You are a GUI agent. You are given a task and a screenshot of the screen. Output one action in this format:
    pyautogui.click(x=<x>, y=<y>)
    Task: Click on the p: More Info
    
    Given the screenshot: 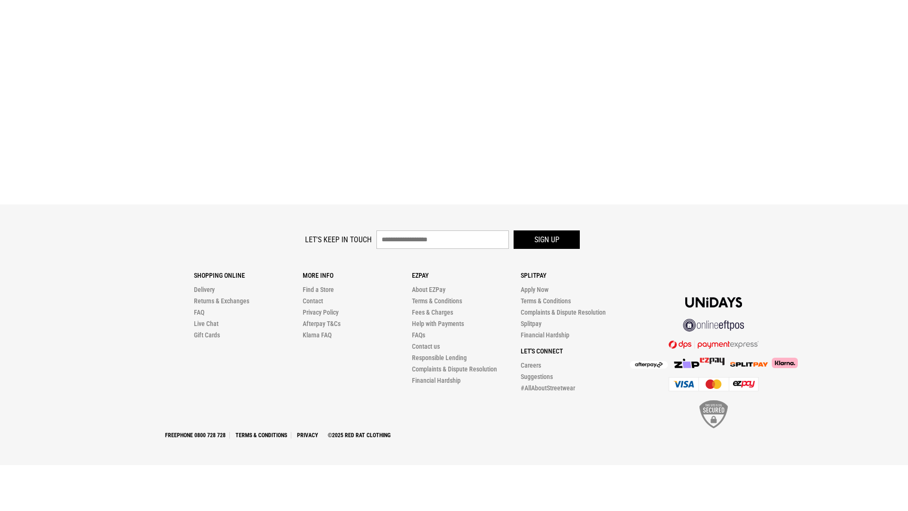 What is the action you would take?
    pyautogui.click(x=357, y=275)
    